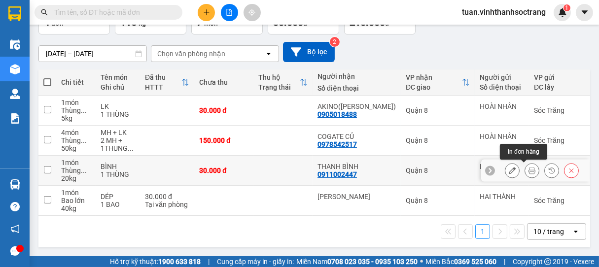  What do you see at coordinates (100, 59) in the screenshot?
I see `li: VP Quận 8` at bounding box center [100, 59].